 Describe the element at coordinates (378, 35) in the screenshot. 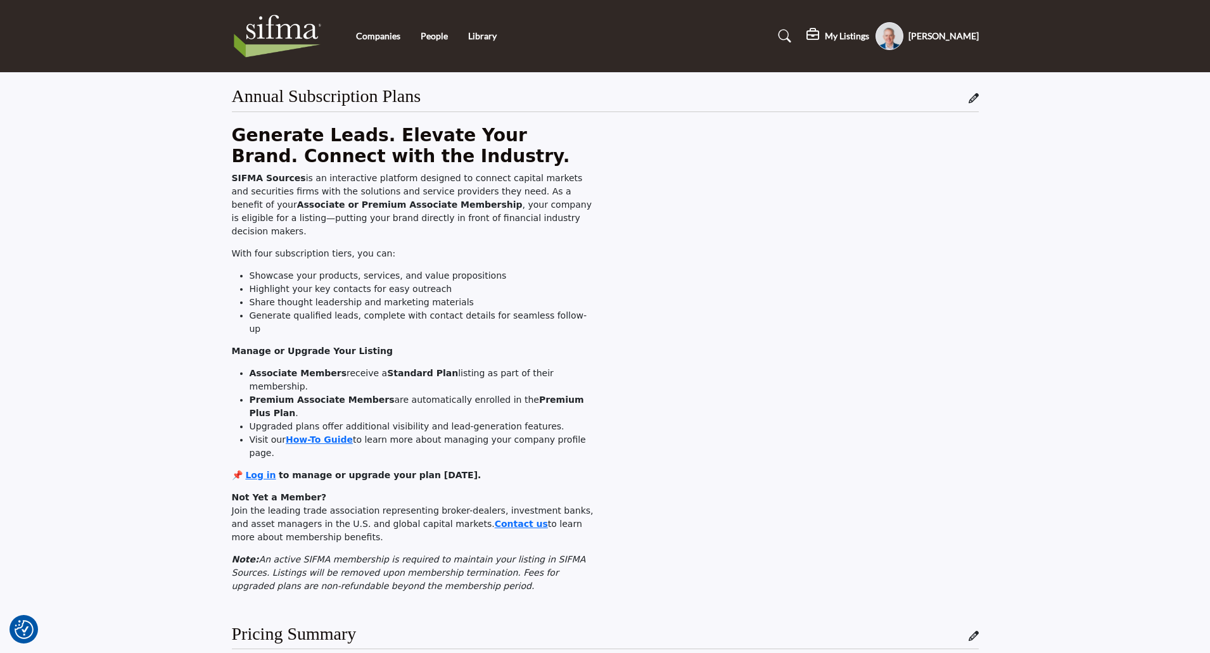

I see `a: Companies` at that location.